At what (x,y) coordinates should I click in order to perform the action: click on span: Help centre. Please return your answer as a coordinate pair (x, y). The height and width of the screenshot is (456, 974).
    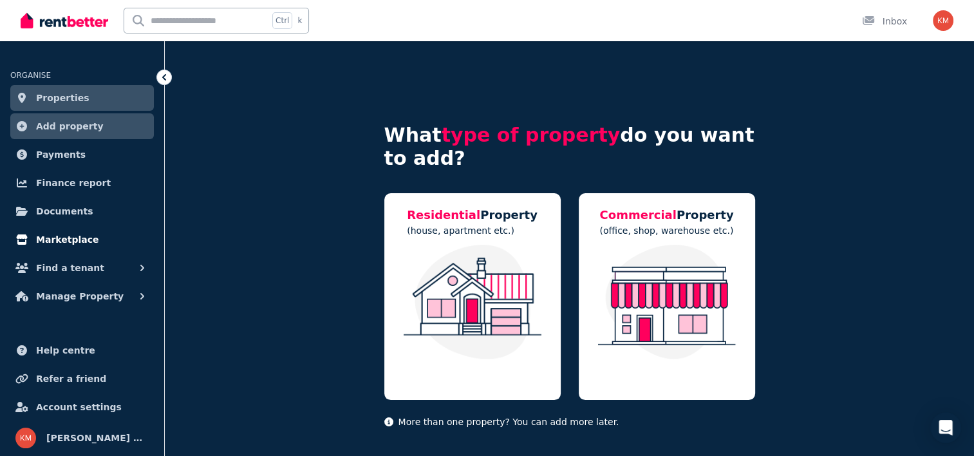
    Looking at the image, I should click on (66, 350).